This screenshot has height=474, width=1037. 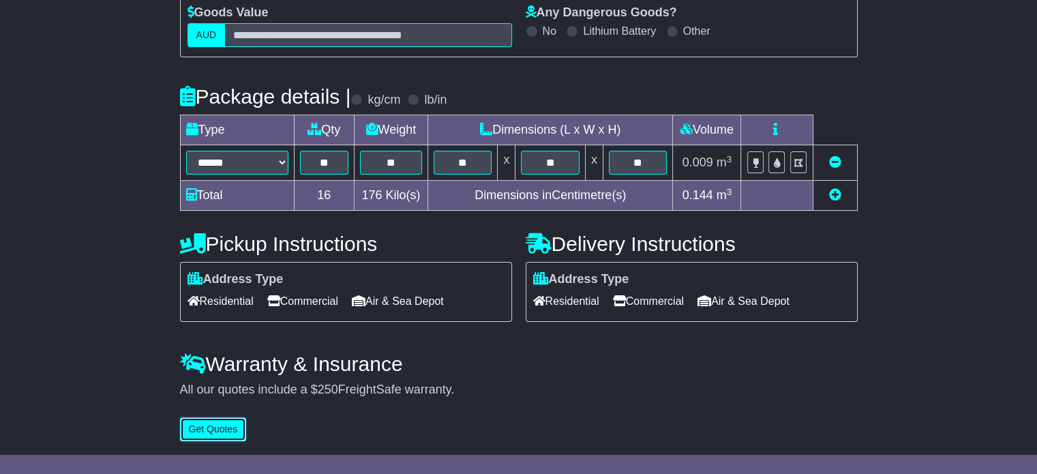 What do you see at coordinates (835, 162) in the screenshot?
I see `a: Remove this item` at bounding box center [835, 162].